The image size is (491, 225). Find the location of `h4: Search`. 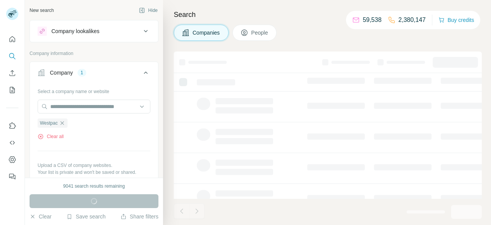

h4: Search is located at coordinates (328, 15).